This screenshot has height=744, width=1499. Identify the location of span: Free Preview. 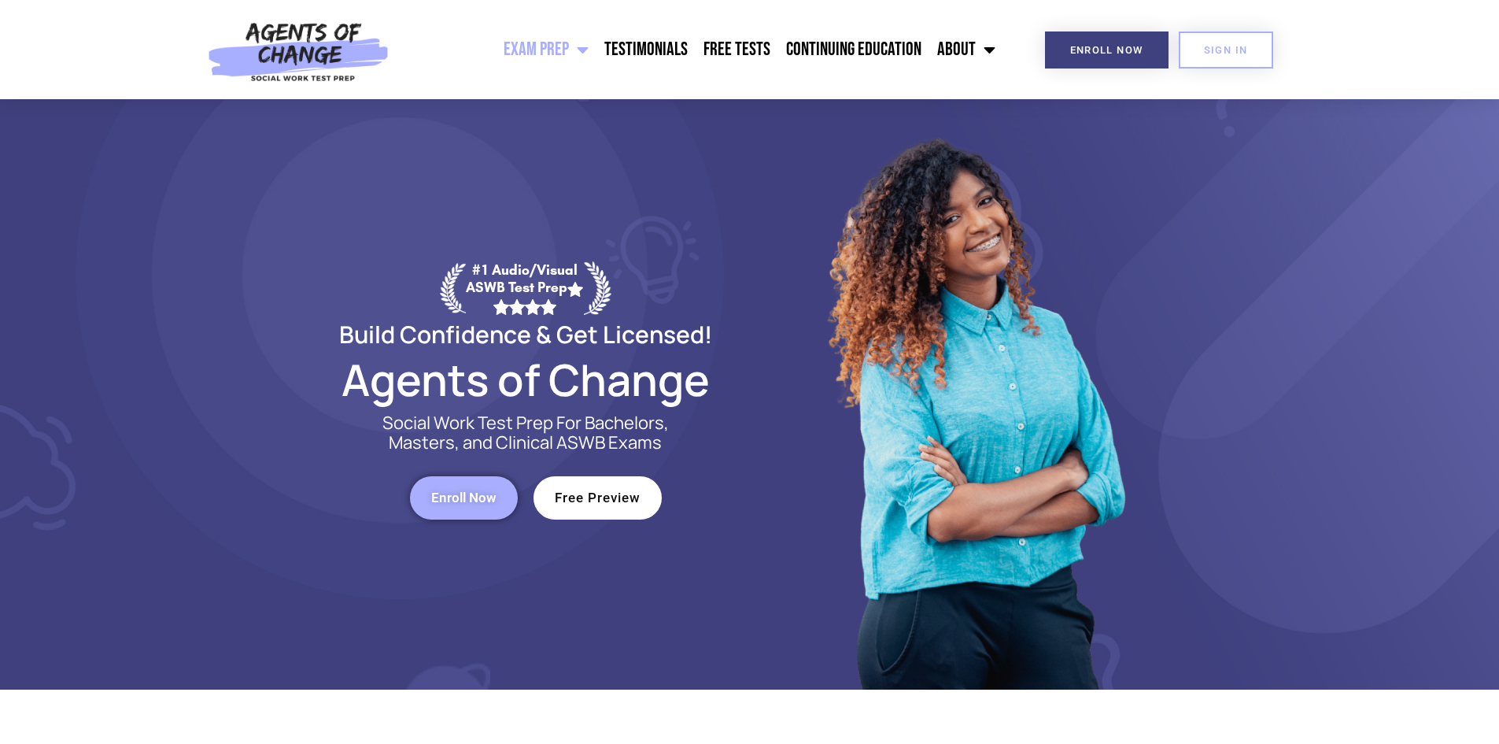
(597, 497).